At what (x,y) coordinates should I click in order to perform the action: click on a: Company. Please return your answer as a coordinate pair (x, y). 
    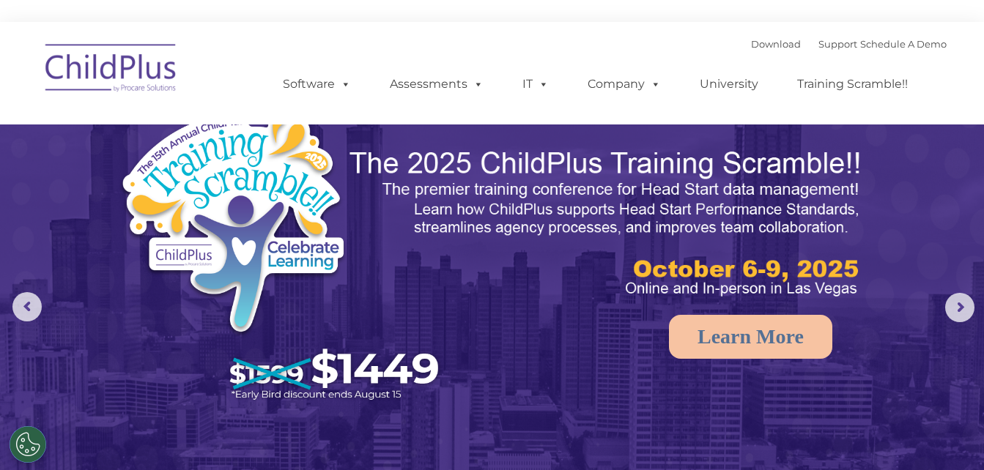
    Looking at the image, I should click on (624, 84).